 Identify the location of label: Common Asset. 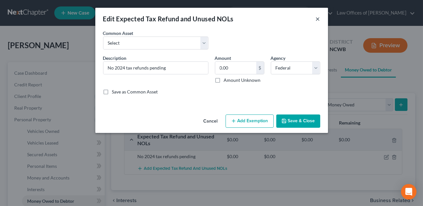
(118, 33).